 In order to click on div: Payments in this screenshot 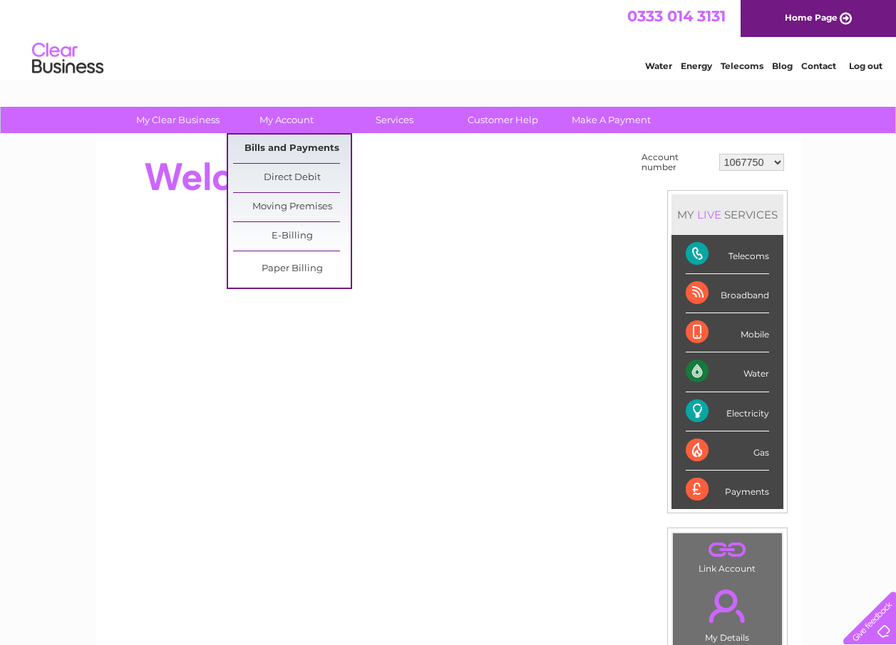, I will do `click(727, 490)`.